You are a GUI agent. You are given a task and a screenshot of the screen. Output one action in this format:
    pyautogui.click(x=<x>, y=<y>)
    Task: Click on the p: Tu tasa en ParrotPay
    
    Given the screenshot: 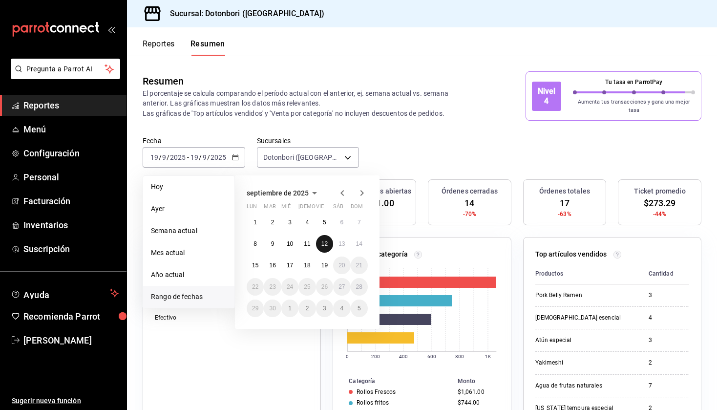 What is the action you would take?
    pyautogui.click(x=634, y=82)
    